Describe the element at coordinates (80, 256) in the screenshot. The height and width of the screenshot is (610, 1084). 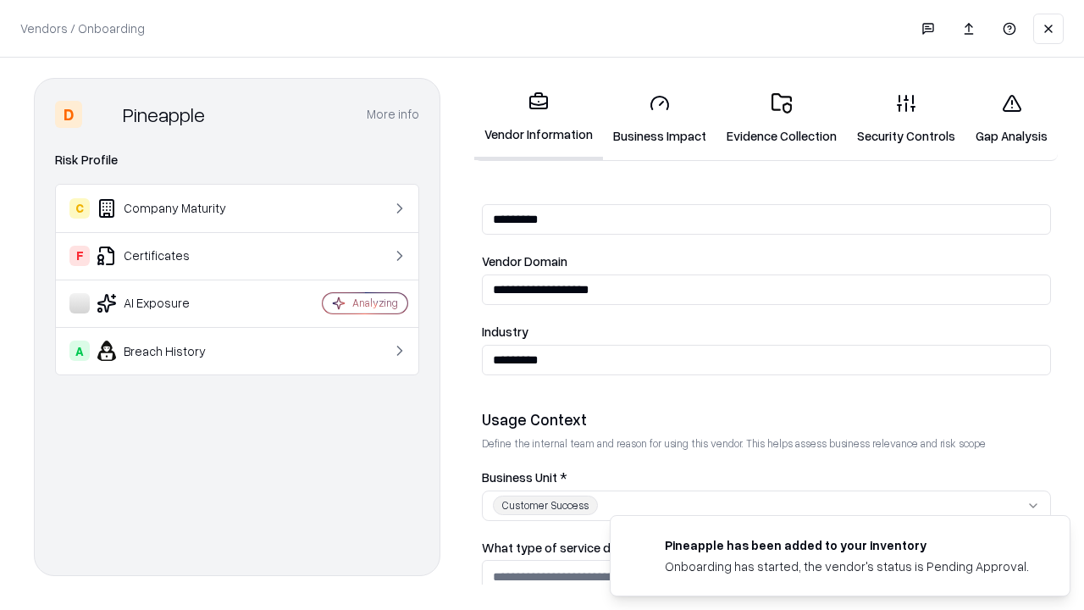
I see `div: F` at that location.